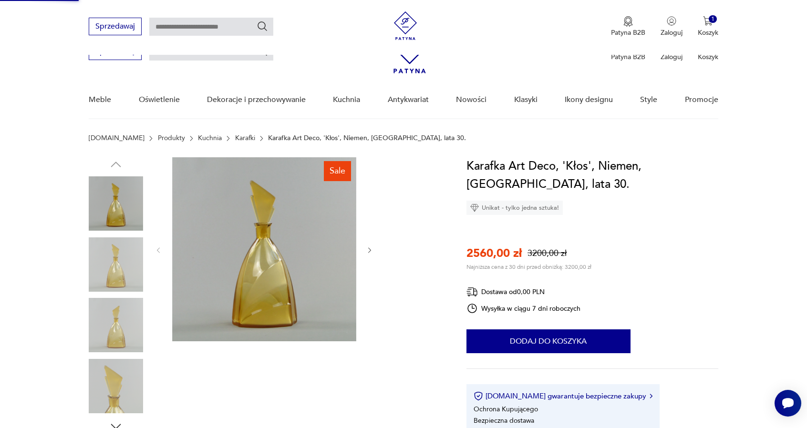 This screenshot has width=807, height=428. I want to click on button: Patyna B2B, so click(628, 27).